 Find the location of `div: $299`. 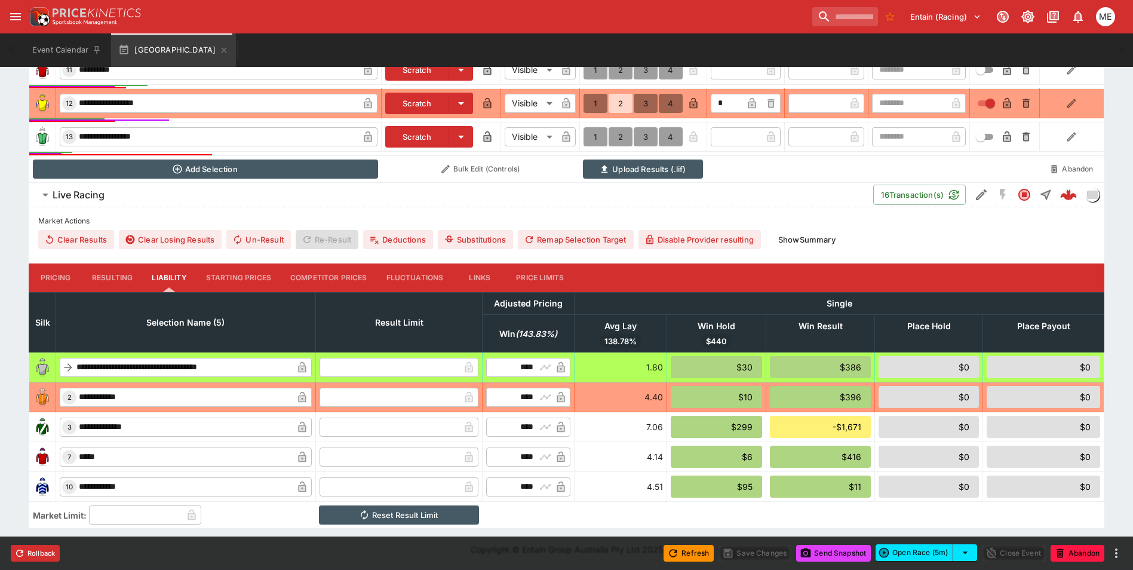

div: $299 is located at coordinates (717, 426).